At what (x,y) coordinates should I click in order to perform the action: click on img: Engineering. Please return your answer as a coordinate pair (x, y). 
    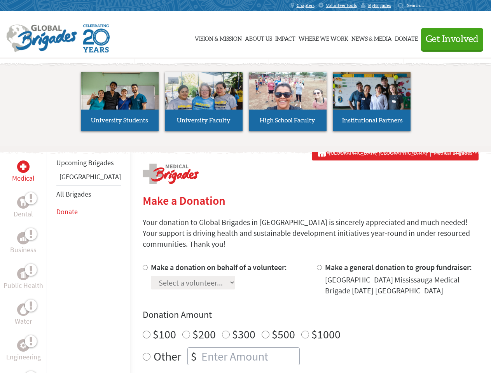
    Looking at the image, I should click on (23, 346).